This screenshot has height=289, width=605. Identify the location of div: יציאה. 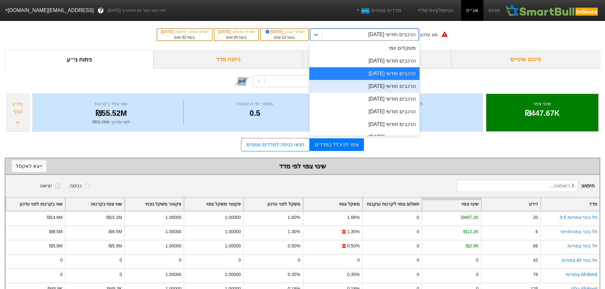
(46, 186).